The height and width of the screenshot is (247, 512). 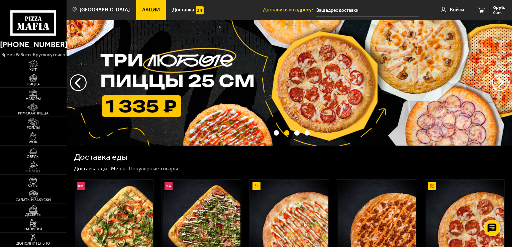 What do you see at coordinates (78, 83) in the screenshot?
I see `button: следующий` at bounding box center [78, 83].